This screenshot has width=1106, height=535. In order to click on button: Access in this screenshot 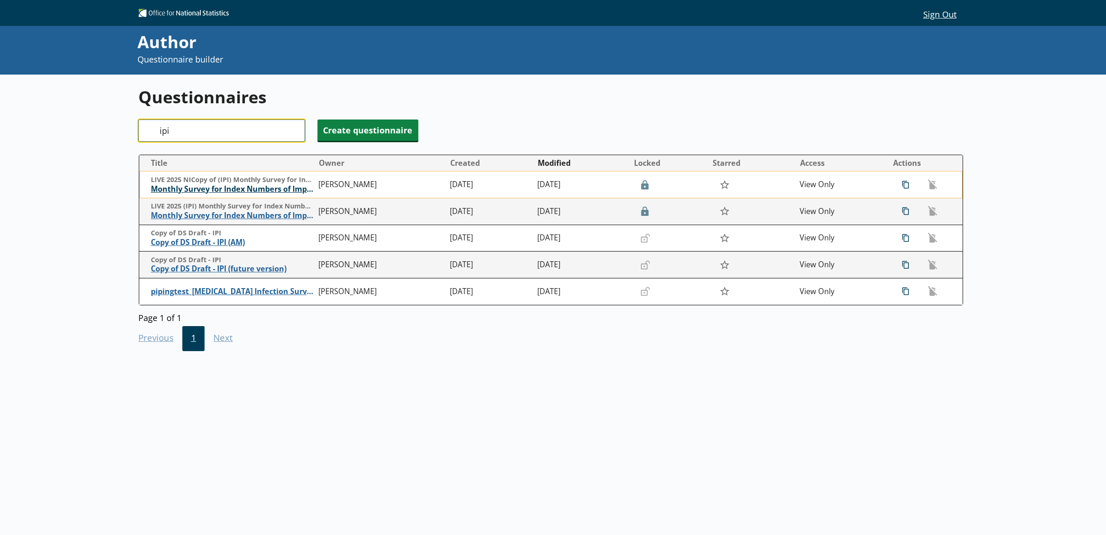, I will do `click(840, 163)`.